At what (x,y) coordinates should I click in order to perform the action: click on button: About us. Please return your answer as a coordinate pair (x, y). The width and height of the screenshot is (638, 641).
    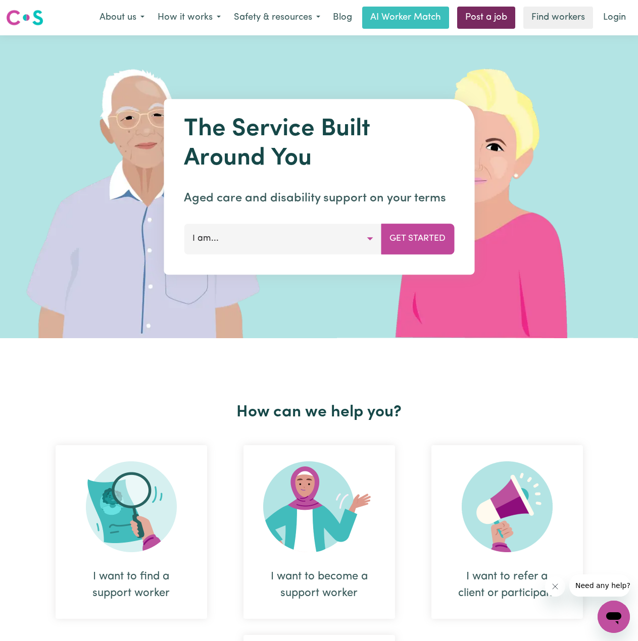
    Looking at the image, I should click on (122, 18).